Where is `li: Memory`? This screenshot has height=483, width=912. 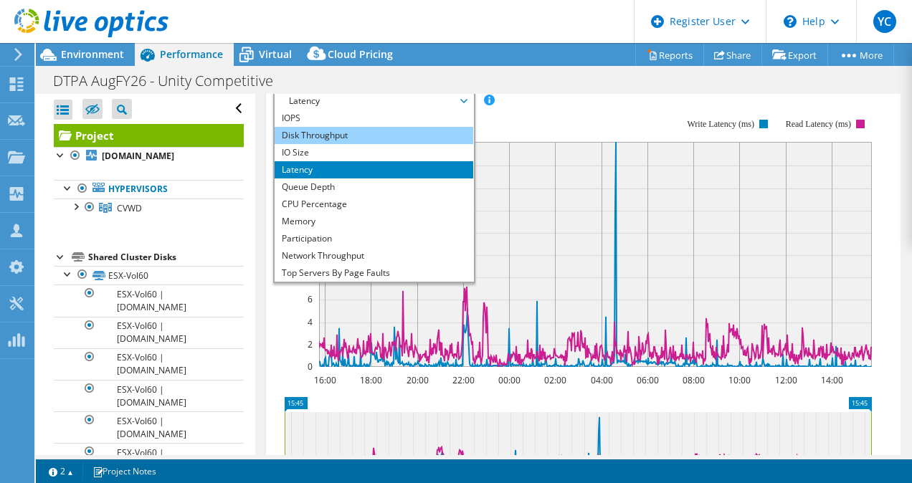
li: Memory is located at coordinates (373, 221).